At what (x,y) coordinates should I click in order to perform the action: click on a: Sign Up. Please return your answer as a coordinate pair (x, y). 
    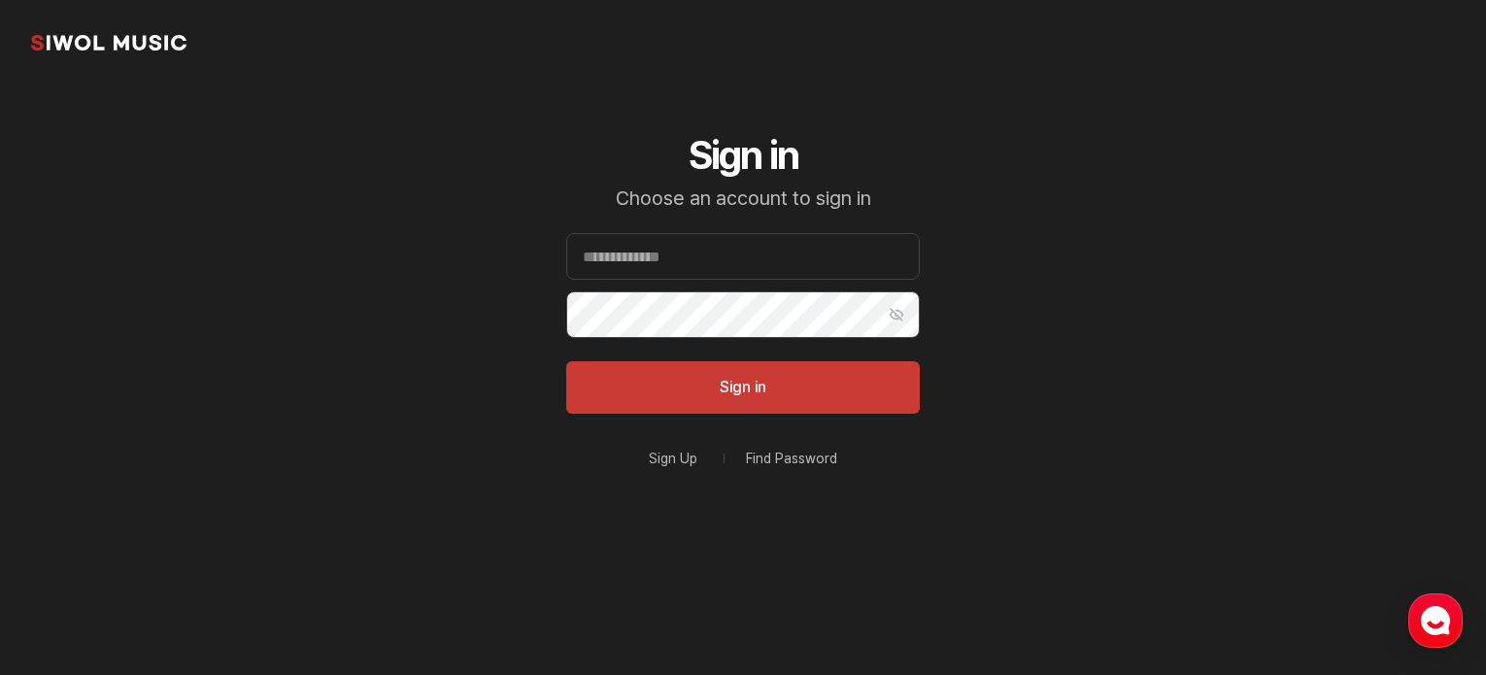
    Looking at the image, I should click on (673, 459).